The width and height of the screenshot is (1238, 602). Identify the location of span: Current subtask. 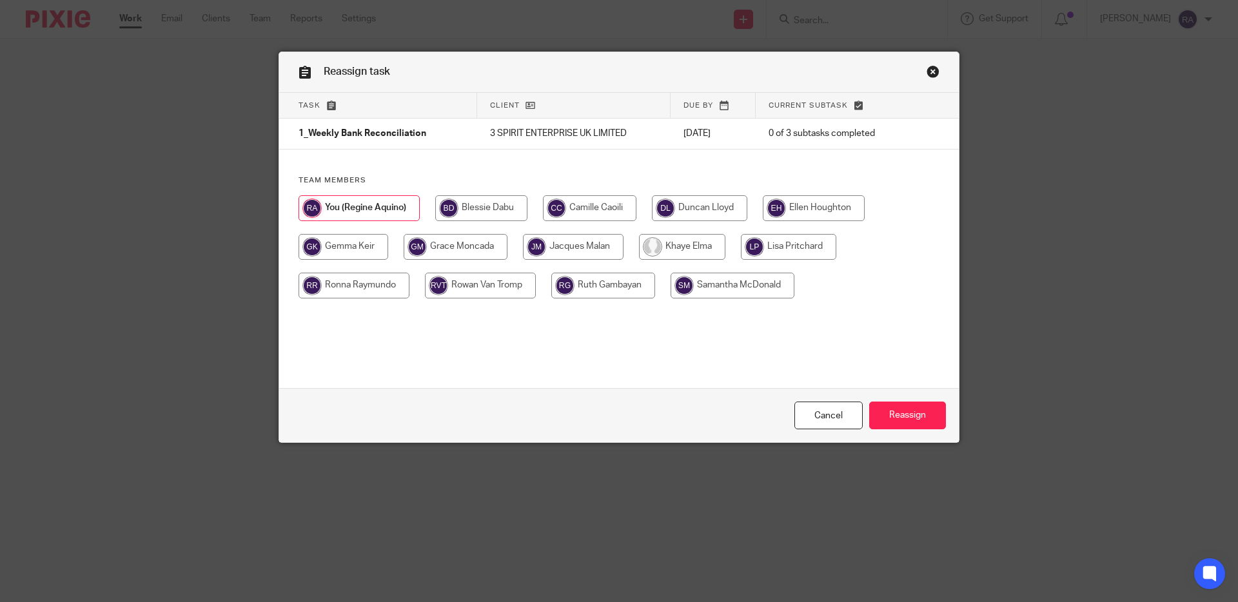
(808, 105).